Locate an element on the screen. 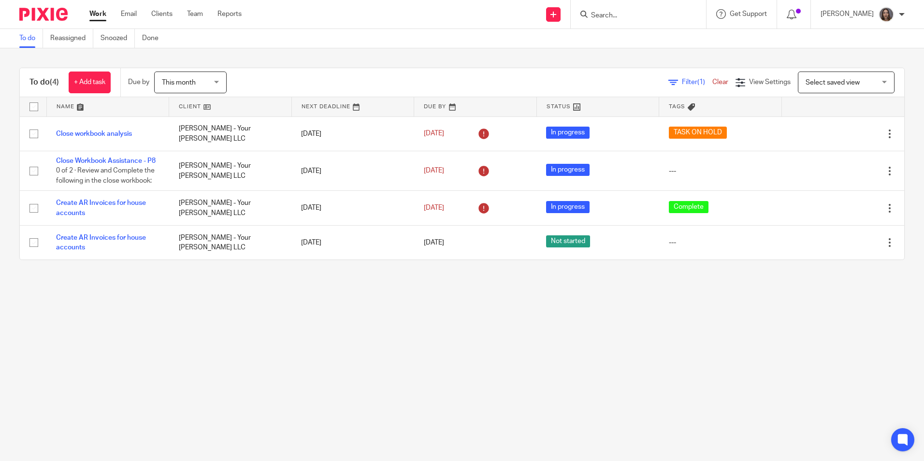  a: Done is located at coordinates (154, 38).